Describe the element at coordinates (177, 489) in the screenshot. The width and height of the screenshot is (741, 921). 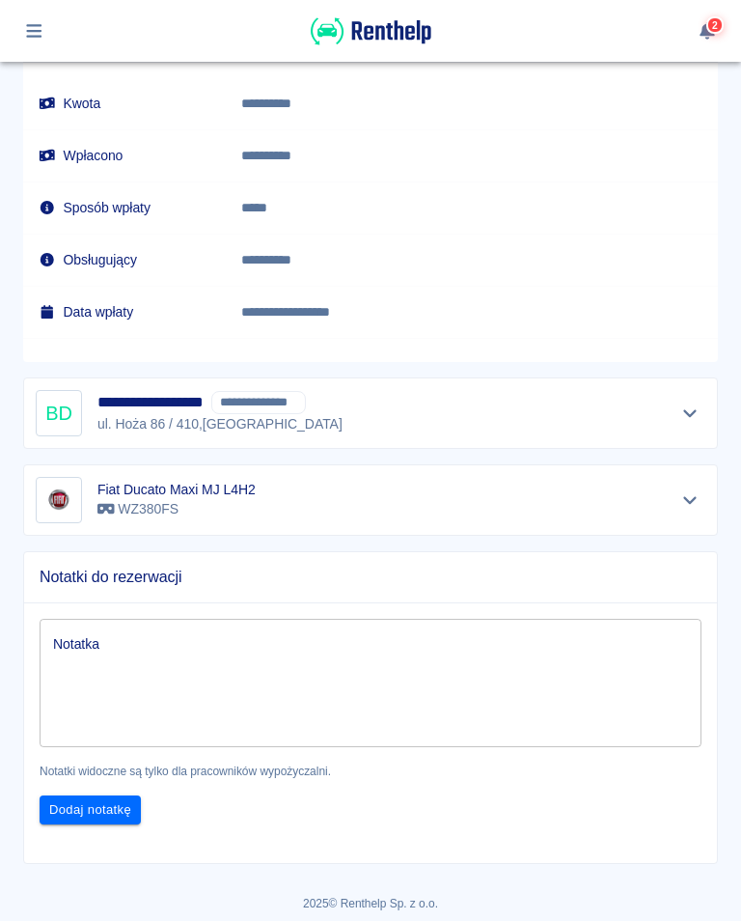
I see `h6: Fiat Ducato Maxi MJ L4H2` at that location.